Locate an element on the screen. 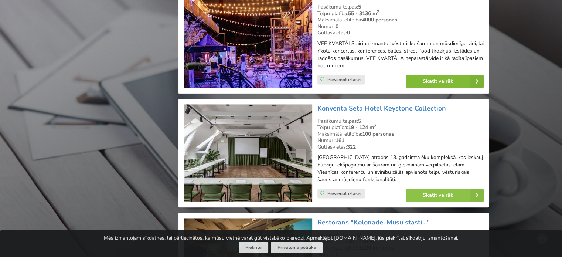 This screenshot has width=562, height=257. strong: 100 personas is located at coordinates (378, 134).